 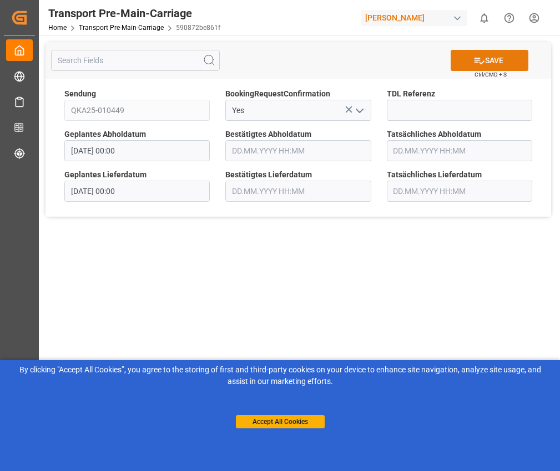 I want to click on div: Transport Pre-Main-Carriage, so click(x=134, y=13).